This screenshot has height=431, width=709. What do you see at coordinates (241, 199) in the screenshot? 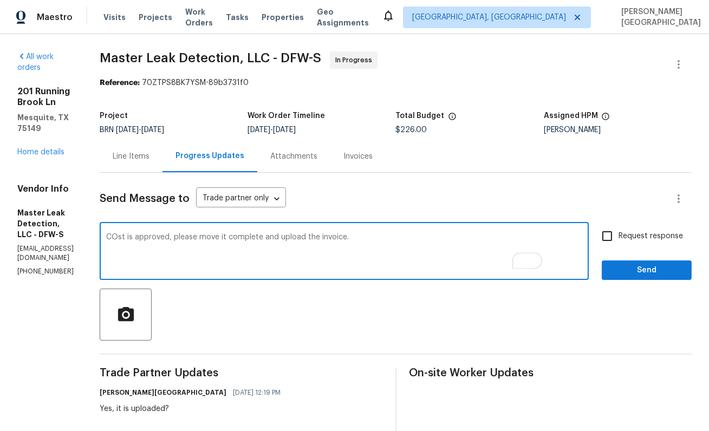
I see `div: Trade partner only` at bounding box center [241, 199].